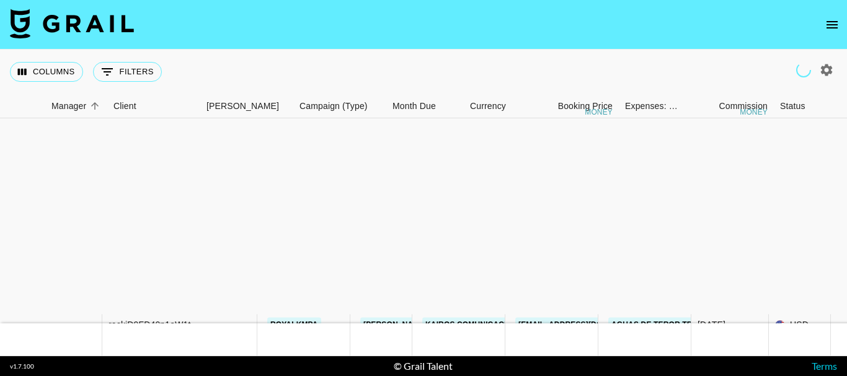 The width and height of the screenshot is (847, 376). What do you see at coordinates (294, 325) in the screenshot?
I see `a: royalkmpa` at bounding box center [294, 325].